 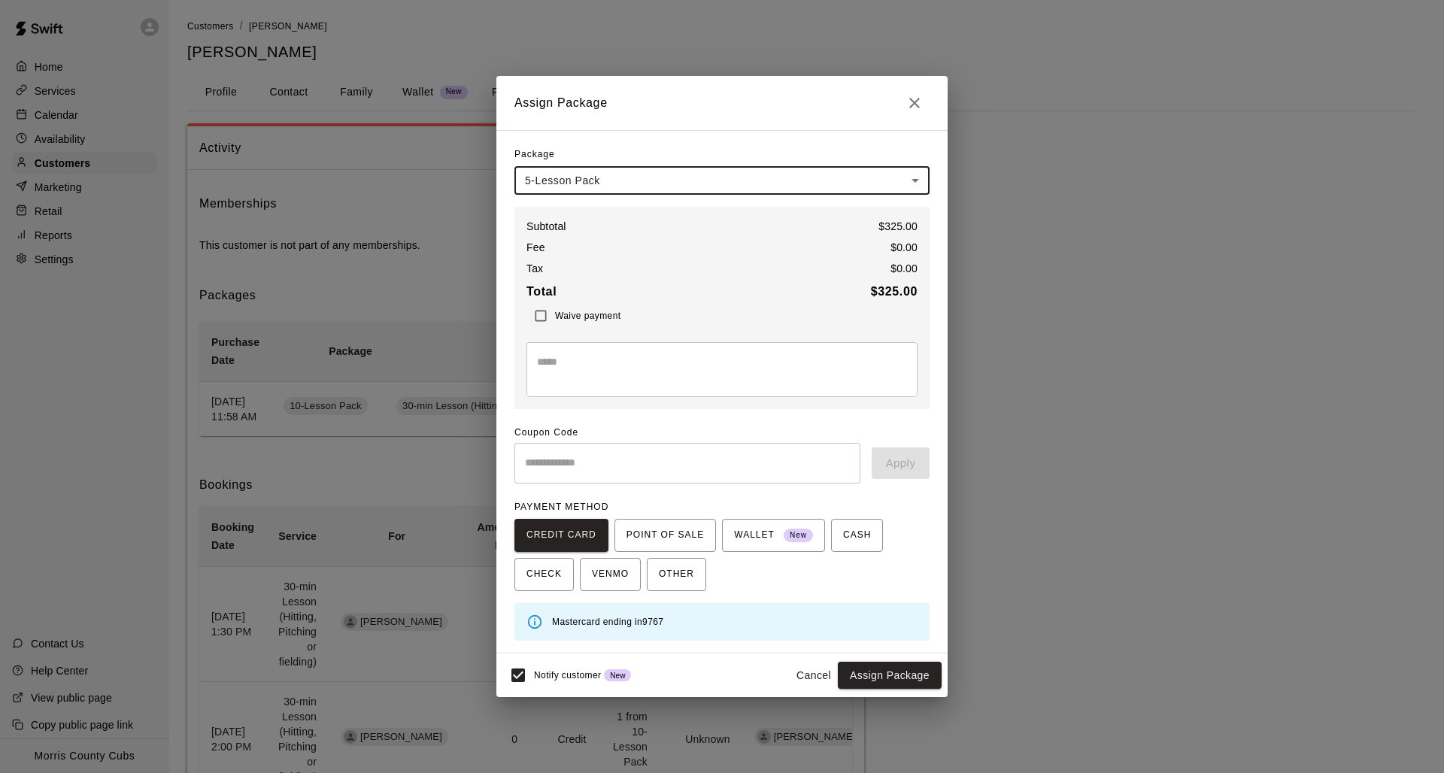 I want to click on p: Fee, so click(x=535, y=247).